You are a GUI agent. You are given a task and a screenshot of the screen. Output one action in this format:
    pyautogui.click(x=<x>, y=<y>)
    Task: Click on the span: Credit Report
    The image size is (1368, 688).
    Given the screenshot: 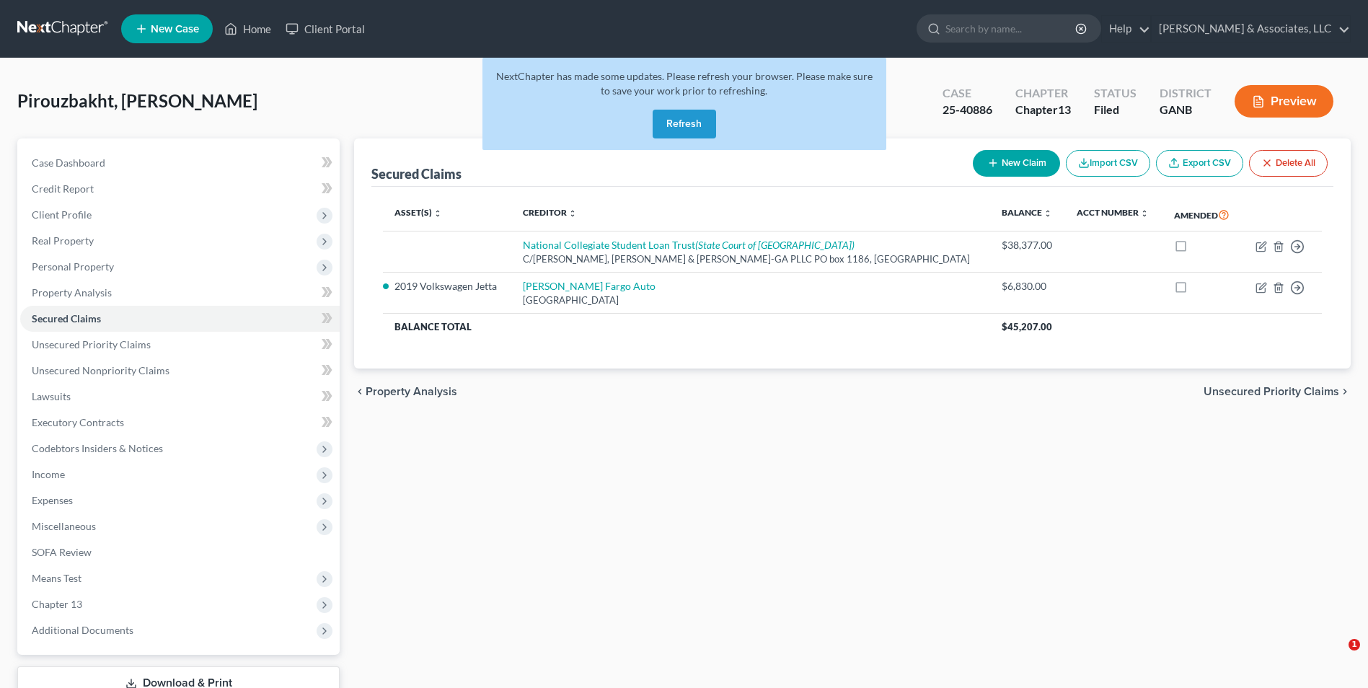 What is the action you would take?
    pyautogui.click(x=63, y=188)
    